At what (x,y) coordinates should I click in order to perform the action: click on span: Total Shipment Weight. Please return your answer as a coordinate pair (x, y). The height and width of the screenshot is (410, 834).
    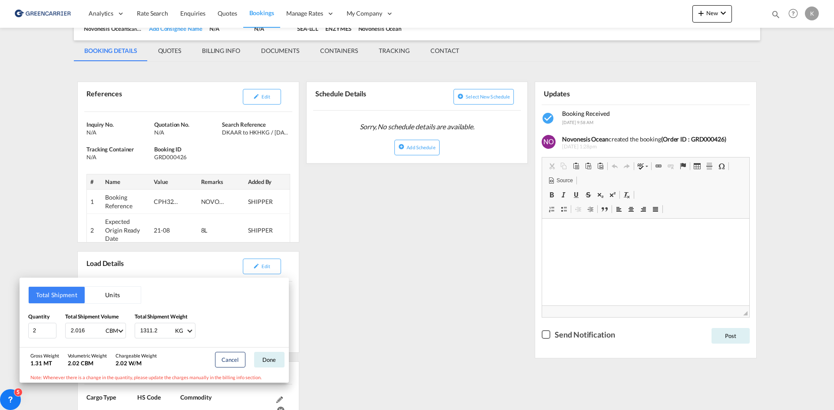
    Looking at the image, I should click on (161, 317).